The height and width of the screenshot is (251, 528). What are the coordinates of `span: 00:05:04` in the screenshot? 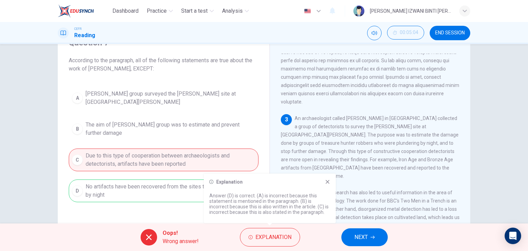 It's located at (409, 33).